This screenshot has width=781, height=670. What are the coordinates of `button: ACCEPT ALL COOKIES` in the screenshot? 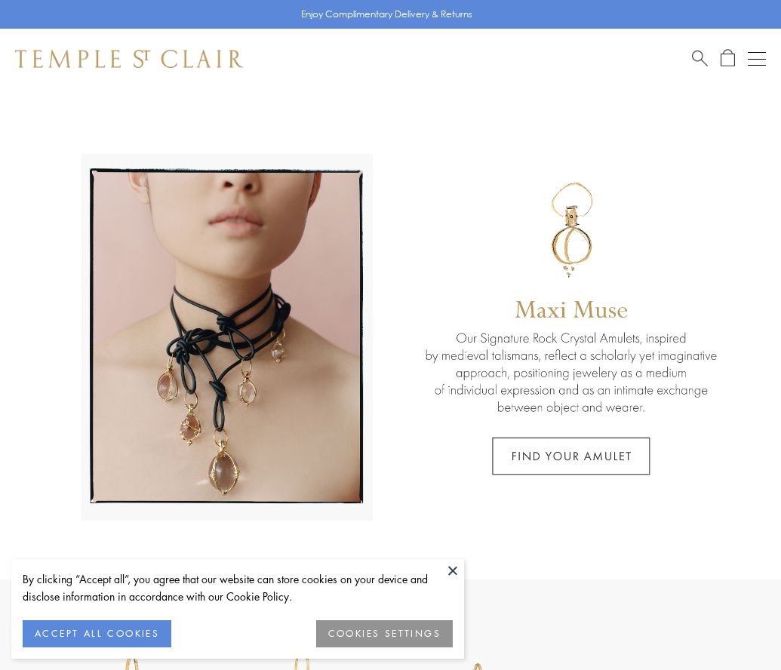 It's located at (97, 634).